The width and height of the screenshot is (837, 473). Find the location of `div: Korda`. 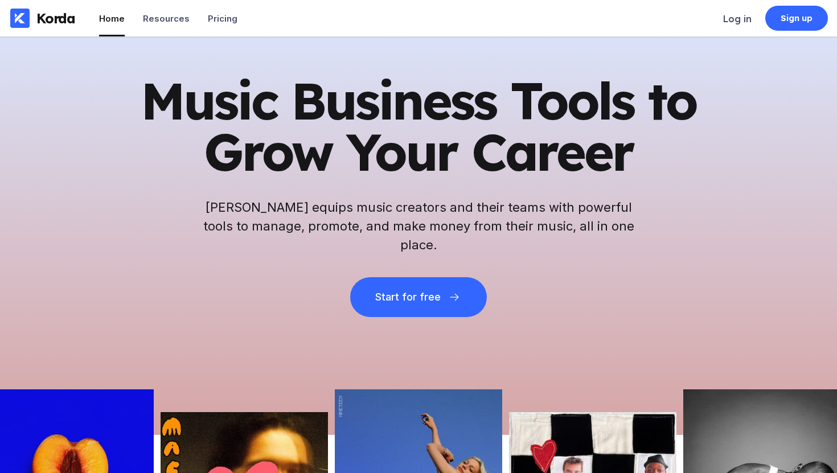

div: Korda is located at coordinates (56, 18).